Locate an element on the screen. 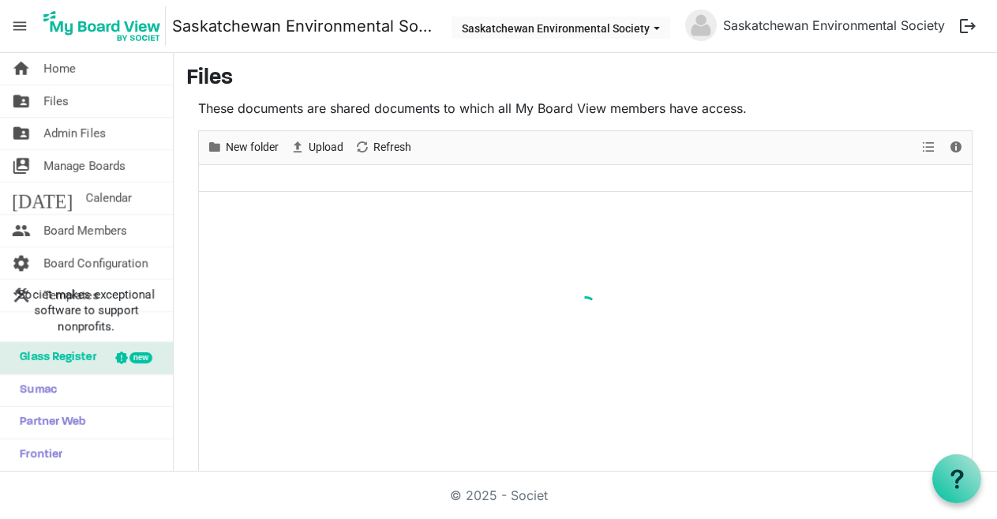 Image resolution: width=997 pixels, height=519 pixels. span: people is located at coordinates (21, 230).